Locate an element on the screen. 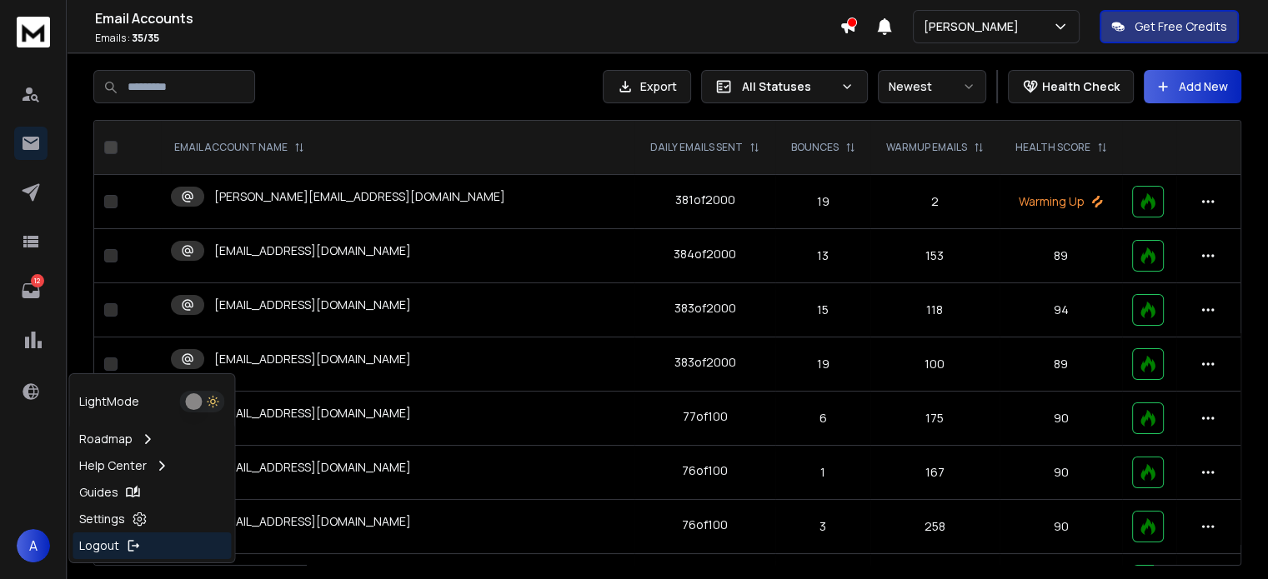 This screenshot has height=579, width=1268. p: 6 is located at coordinates (822, 419).